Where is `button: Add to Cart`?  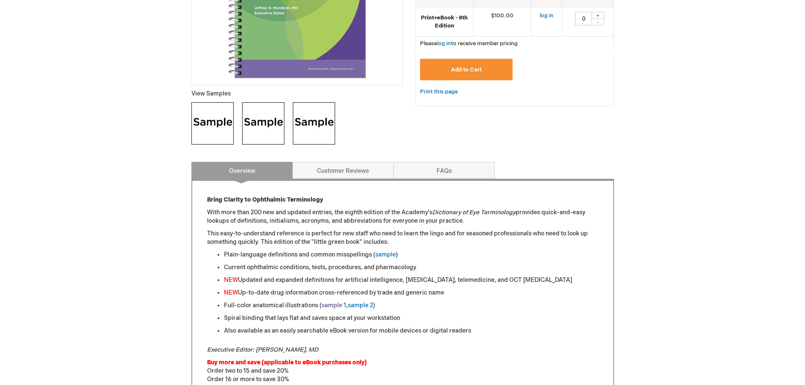 button: Add to Cart is located at coordinates (467, 69).